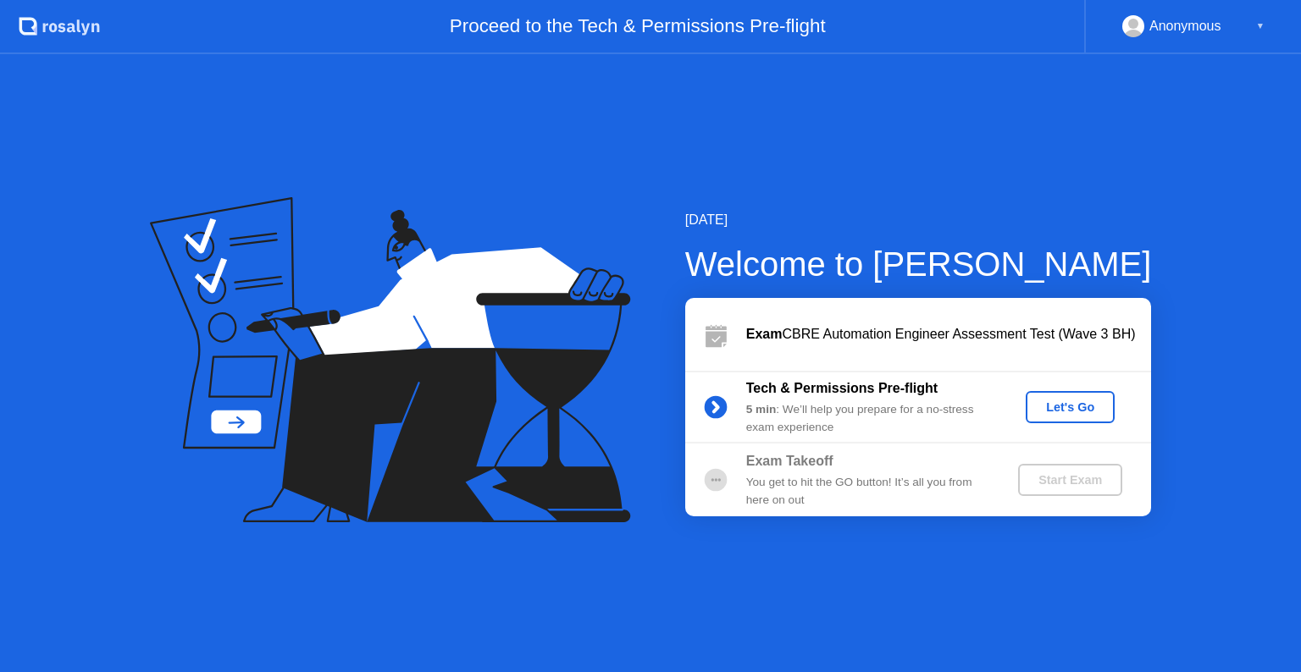  I want to click on div: You get to hit the GO button! It’s all you from here on out, so click(868, 491).